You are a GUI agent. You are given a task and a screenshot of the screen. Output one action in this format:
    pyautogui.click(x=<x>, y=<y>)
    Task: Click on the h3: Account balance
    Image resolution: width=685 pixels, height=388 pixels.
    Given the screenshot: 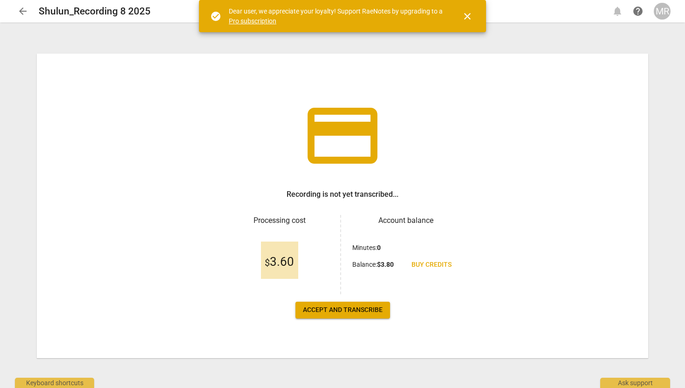 What is the action you would take?
    pyautogui.click(x=405, y=220)
    